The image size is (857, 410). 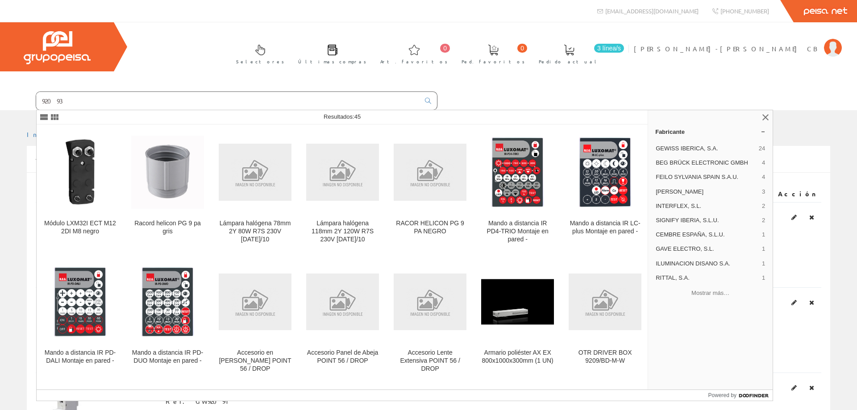 What do you see at coordinates (358, 117) in the screenshot?
I see `span: 45` at bounding box center [358, 117].